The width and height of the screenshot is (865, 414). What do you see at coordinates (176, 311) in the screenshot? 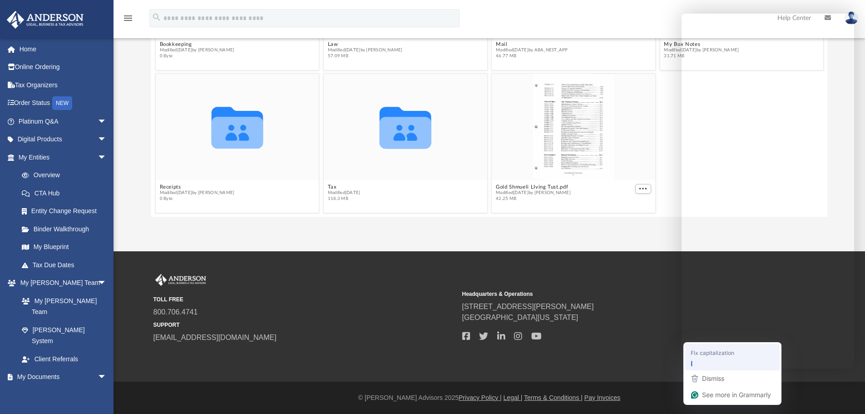
I see `a: 800.706.4741` at bounding box center [176, 311].